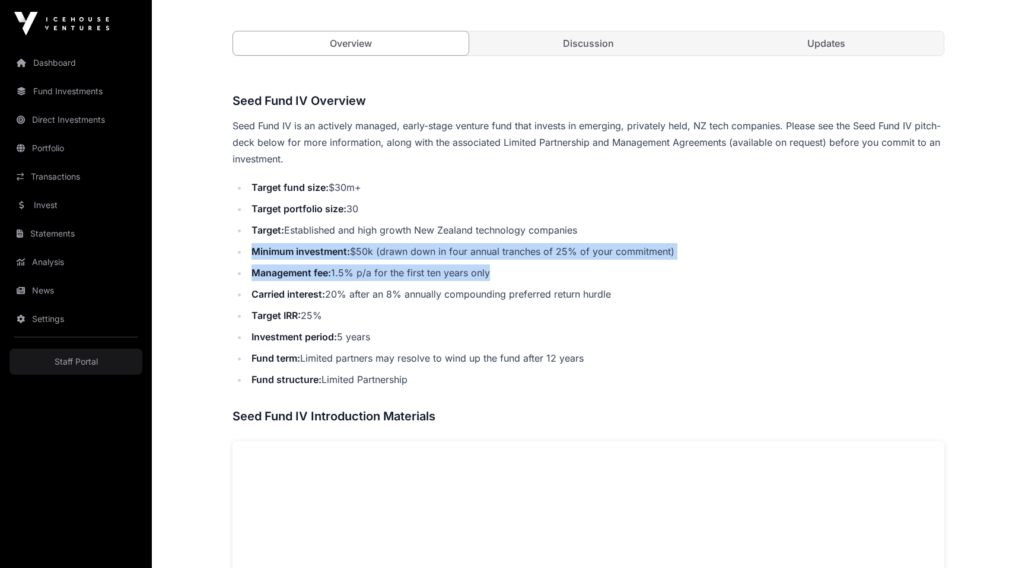 This screenshot has width=1025, height=568. I want to click on a: News, so click(76, 291).